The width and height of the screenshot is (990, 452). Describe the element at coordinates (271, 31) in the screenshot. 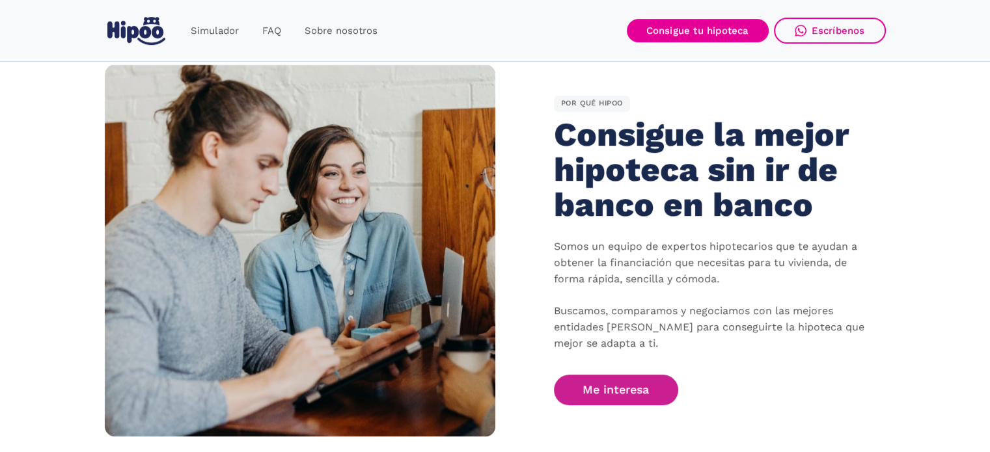

I see `a: FAQ` at that location.